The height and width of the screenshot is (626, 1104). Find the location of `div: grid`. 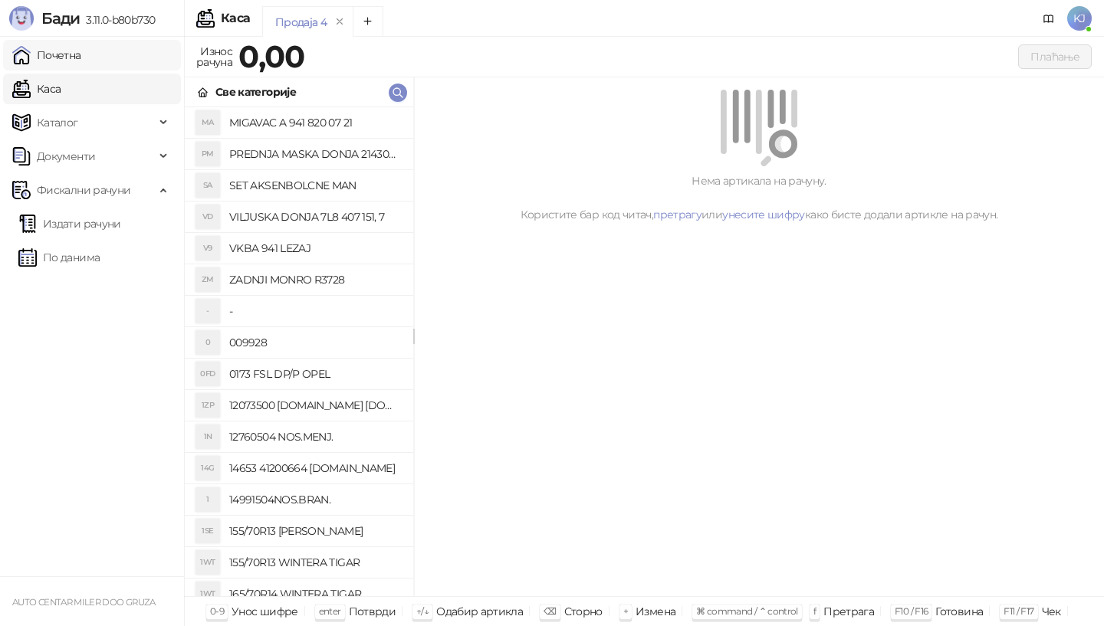

div: grid is located at coordinates (299, 352).